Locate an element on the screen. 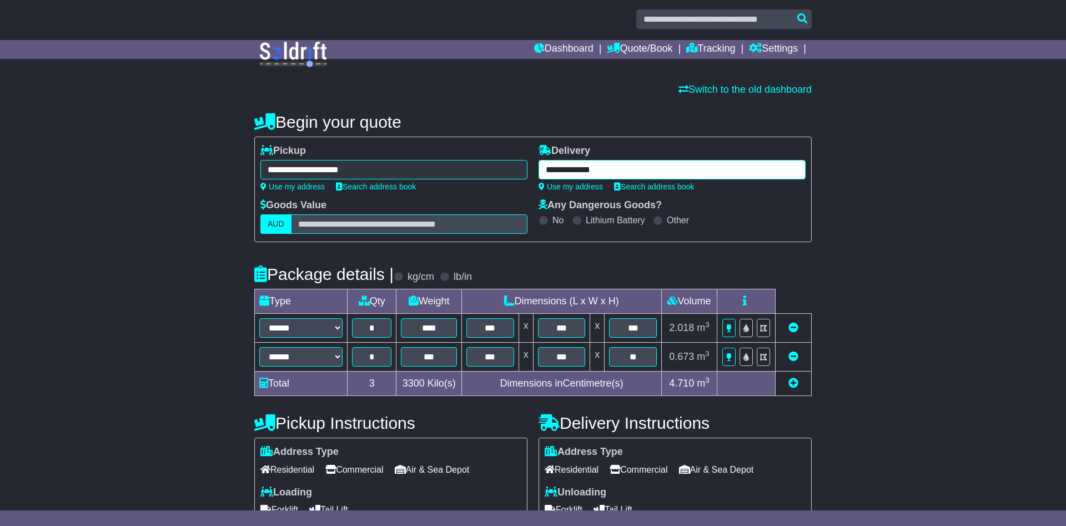 Image resolution: width=1066 pixels, height=526 pixels. label: Unloading is located at coordinates (575, 492).